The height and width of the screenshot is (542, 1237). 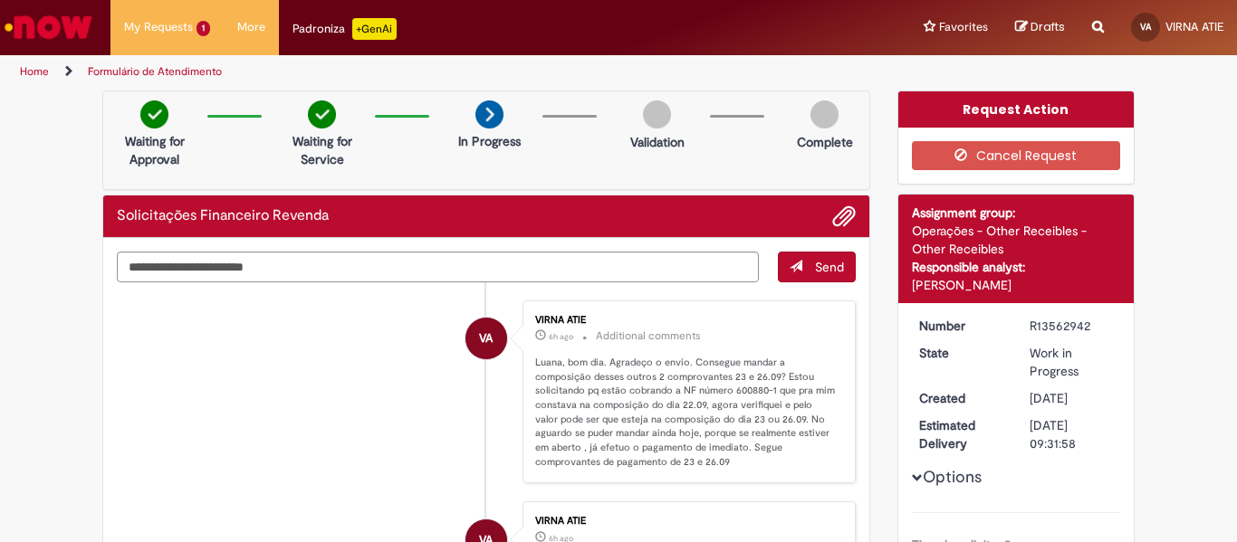 I want to click on span: 1, so click(x=203, y=28).